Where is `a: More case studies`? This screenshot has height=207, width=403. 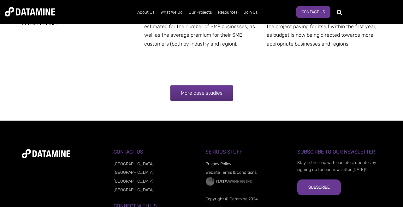 a: More case studies is located at coordinates (202, 93).